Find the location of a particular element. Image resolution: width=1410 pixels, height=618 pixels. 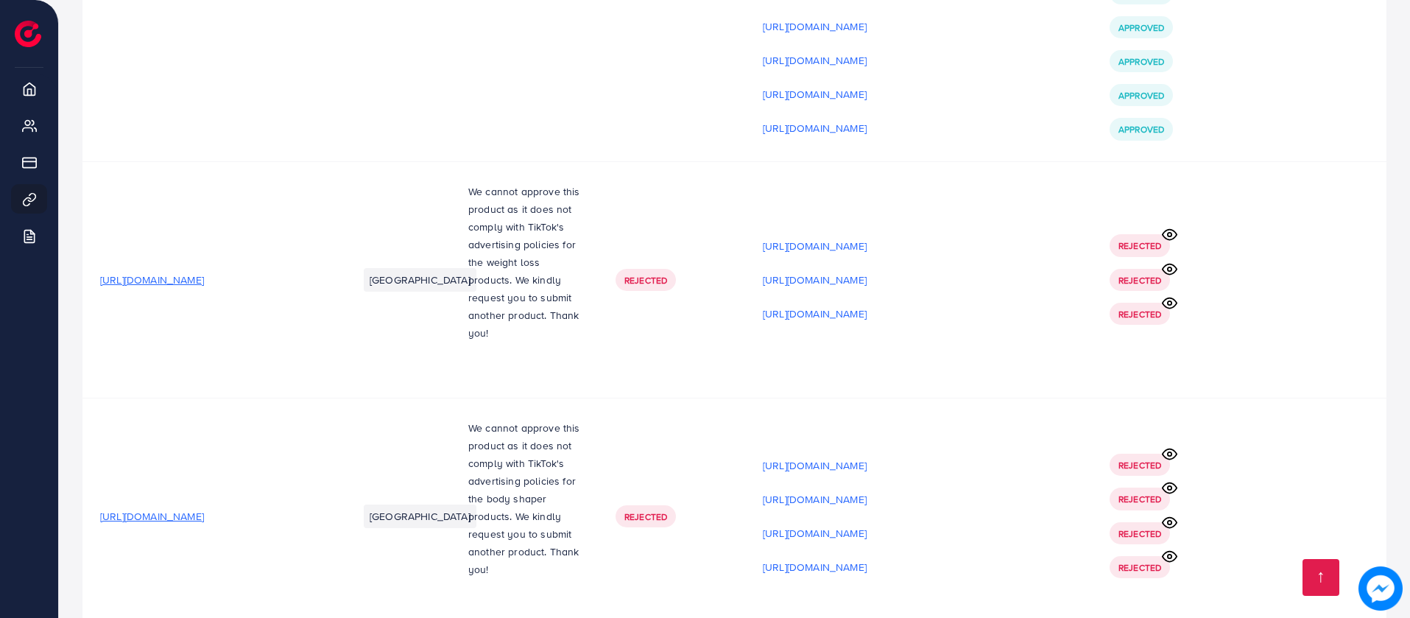

img: logo is located at coordinates (28, 34).